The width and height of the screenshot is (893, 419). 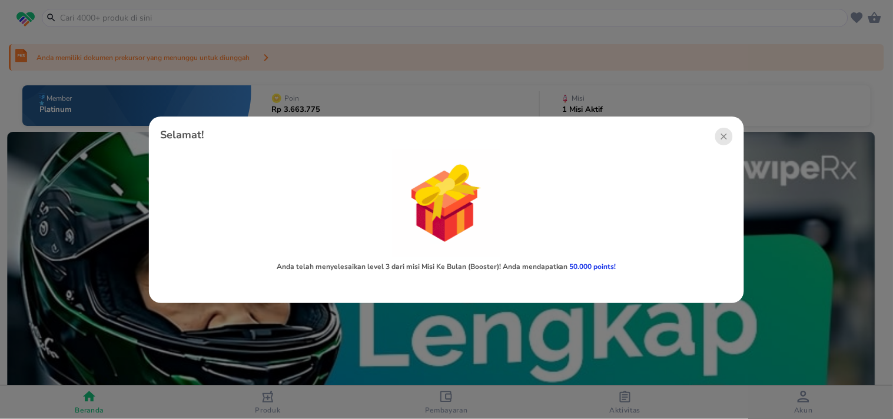 I want to click on span: Lihat level berikutnya, so click(x=446, y=284).